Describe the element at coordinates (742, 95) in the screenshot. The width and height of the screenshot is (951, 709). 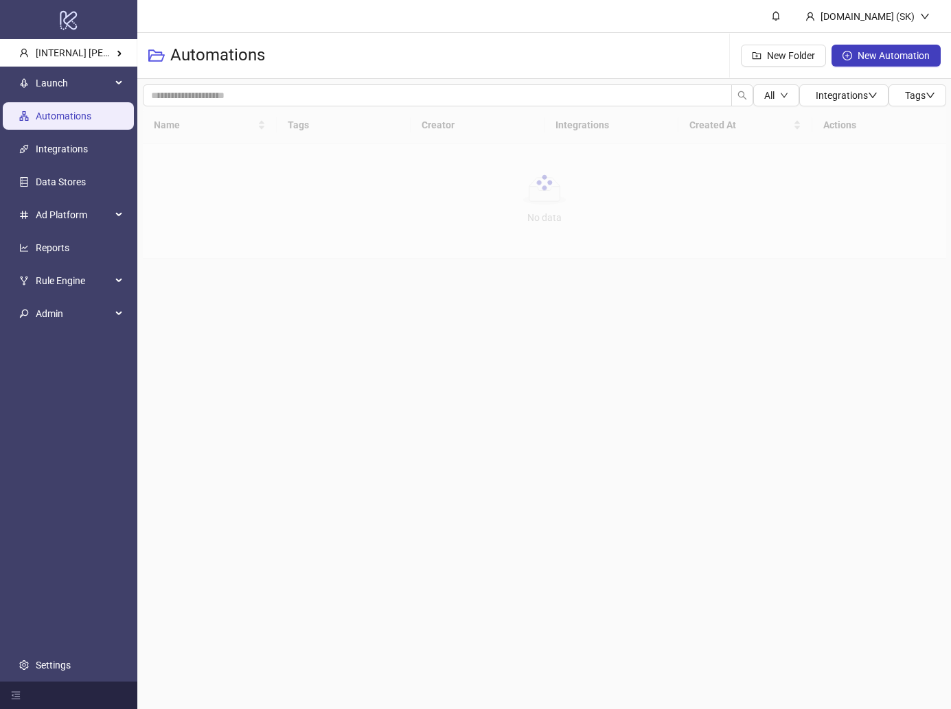
I see `span: search` at that location.